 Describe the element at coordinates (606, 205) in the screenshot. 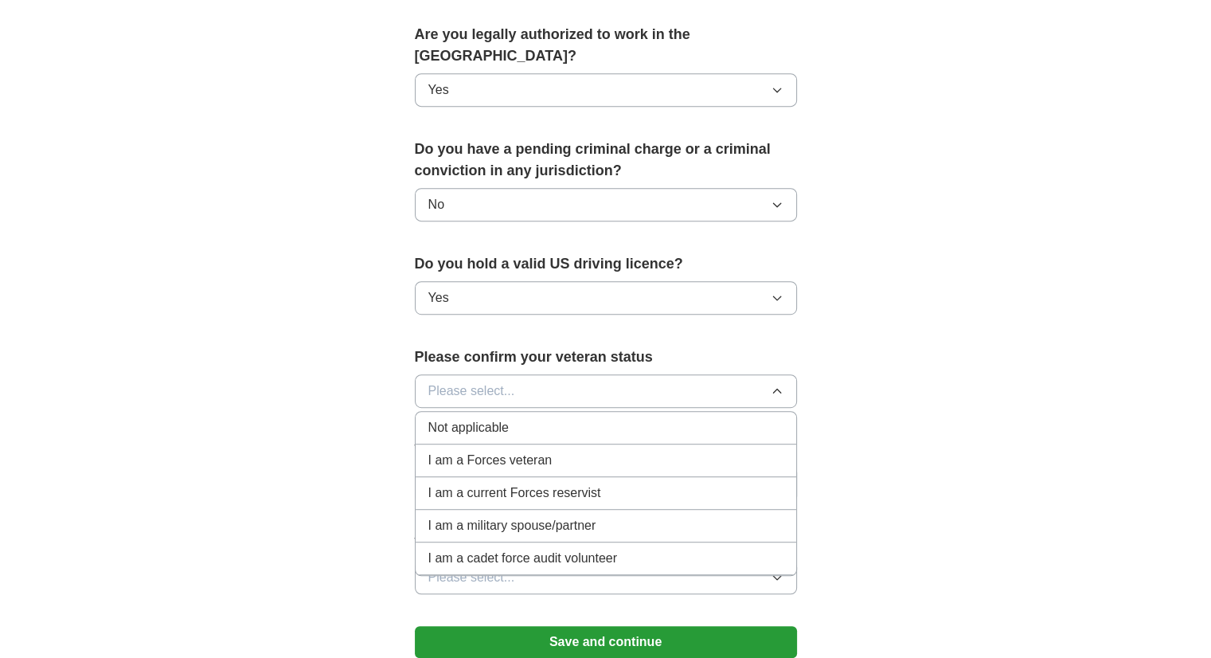

I see `button: No` at that location.